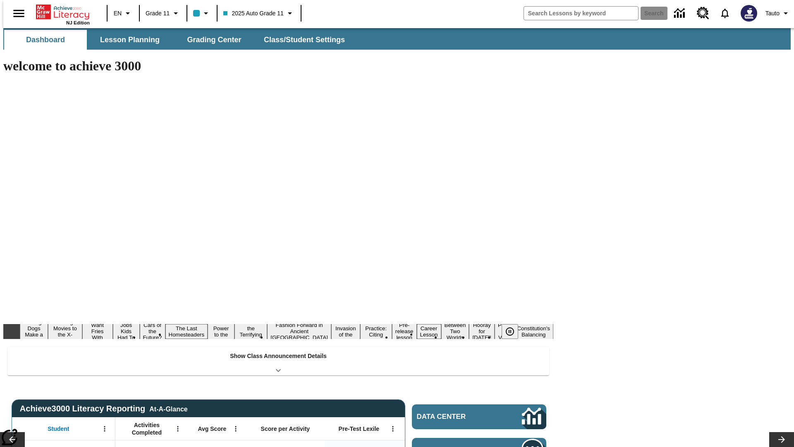  Describe the element at coordinates (163, 13) in the screenshot. I see `button: Grade: Grade 11, Select a grade` at that location.